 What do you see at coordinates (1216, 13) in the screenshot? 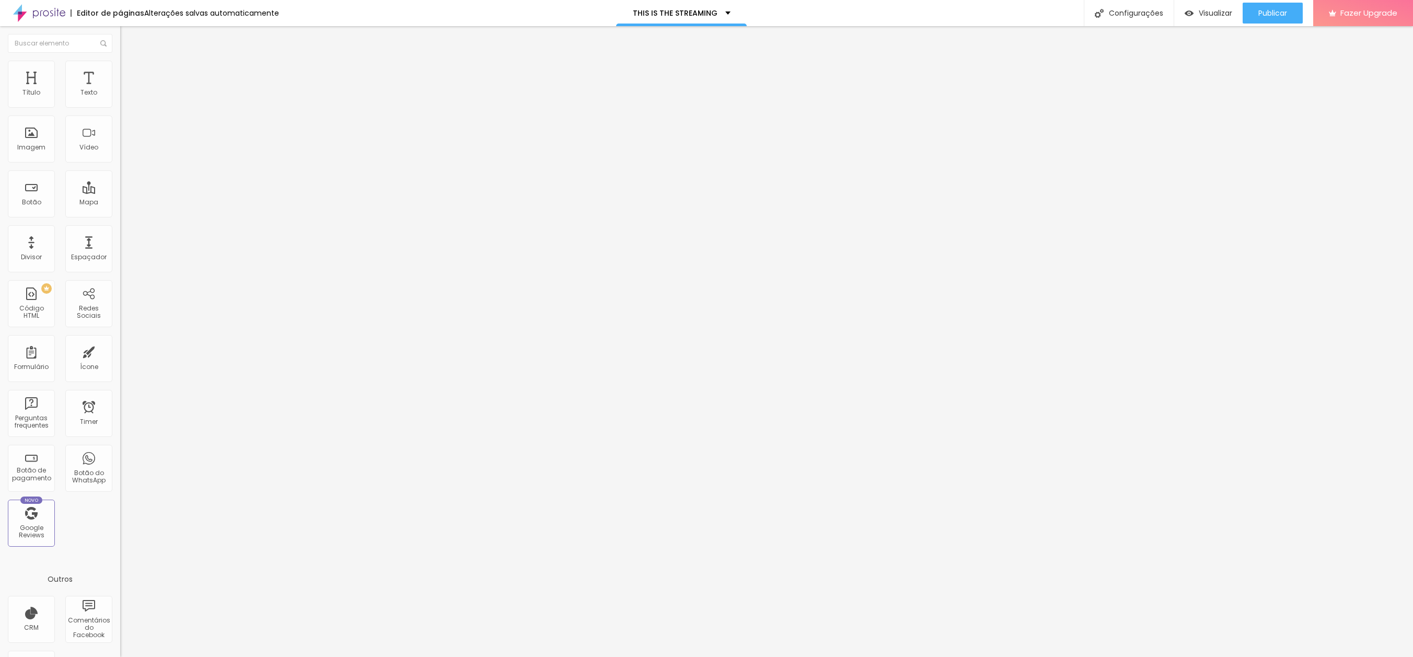
I see `span: Visualizar` at bounding box center [1216, 13].